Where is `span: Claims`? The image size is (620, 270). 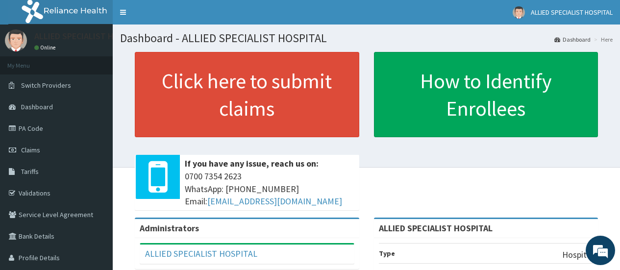
span: Claims is located at coordinates (30, 150).